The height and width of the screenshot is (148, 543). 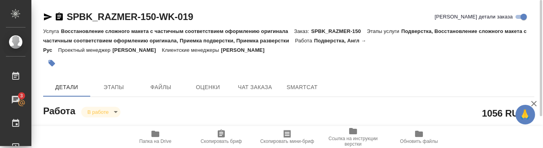 I want to click on h2: 1056 RUB, so click(x=504, y=113).